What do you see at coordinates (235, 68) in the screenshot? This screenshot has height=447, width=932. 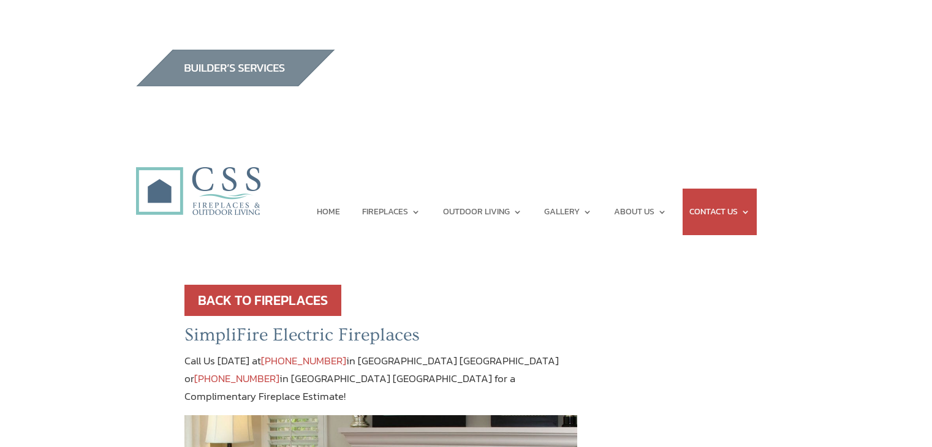 I see `img: builders_btn` at bounding box center [235, 68].